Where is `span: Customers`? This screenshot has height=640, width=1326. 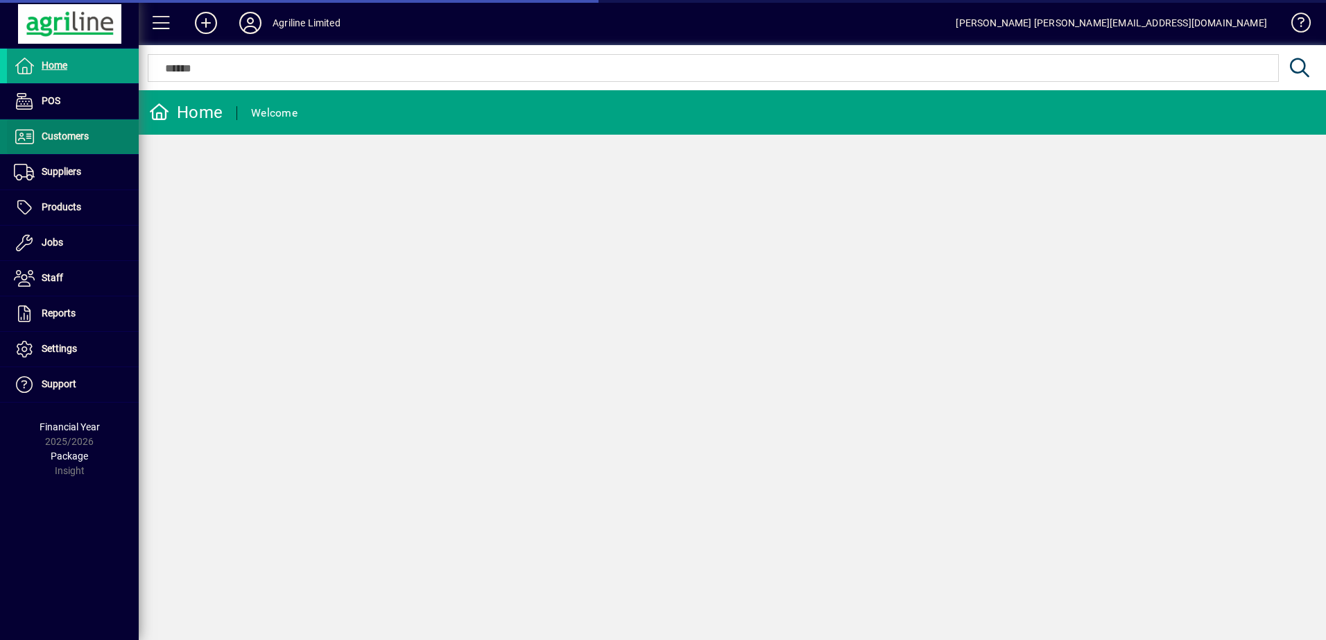 span: Customers is located at coordinates (65, 136).